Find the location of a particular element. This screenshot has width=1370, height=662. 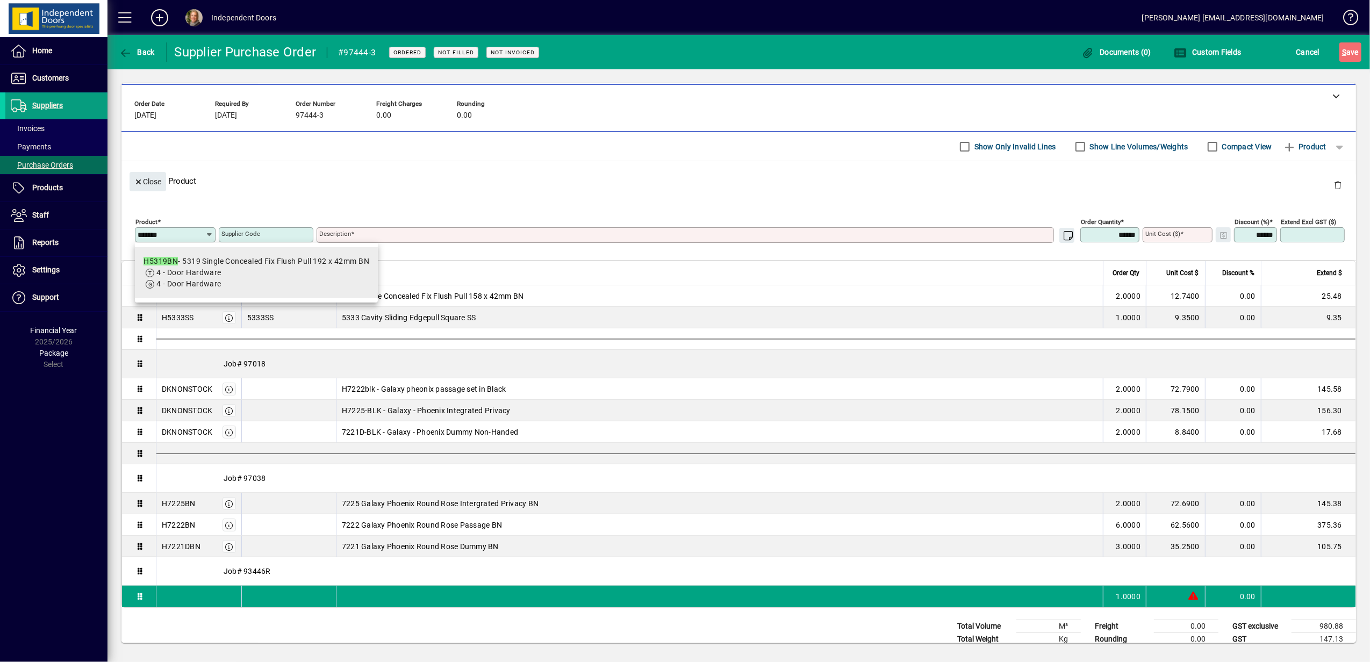

label: Compact View is located at coordinates (1246, 147).